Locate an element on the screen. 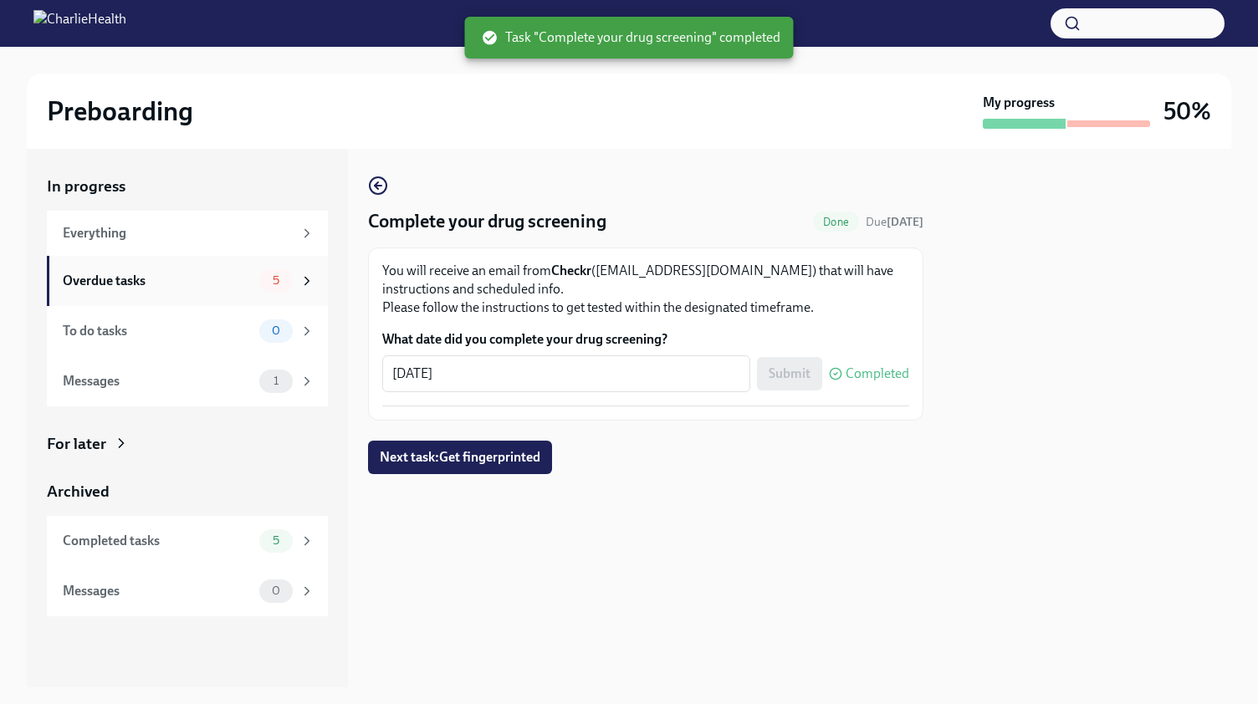  div: To do tasks is located at coordinates (157, 331).